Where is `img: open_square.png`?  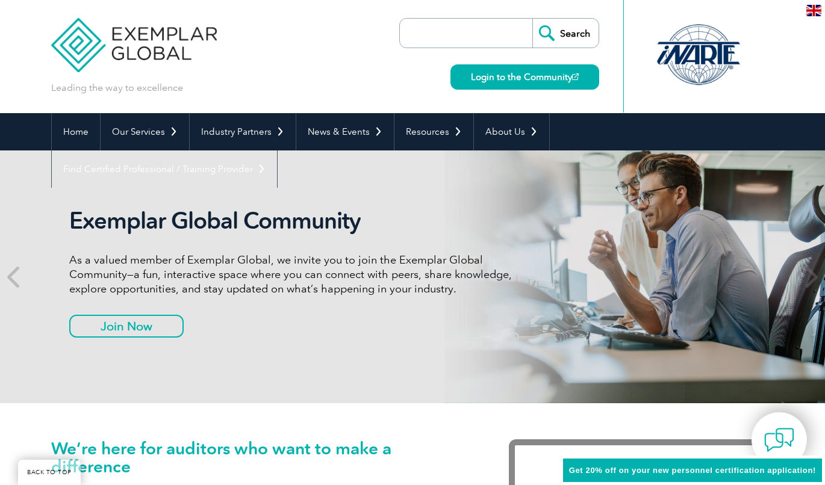 img: open_square.png is located at coordinates (575, 76).